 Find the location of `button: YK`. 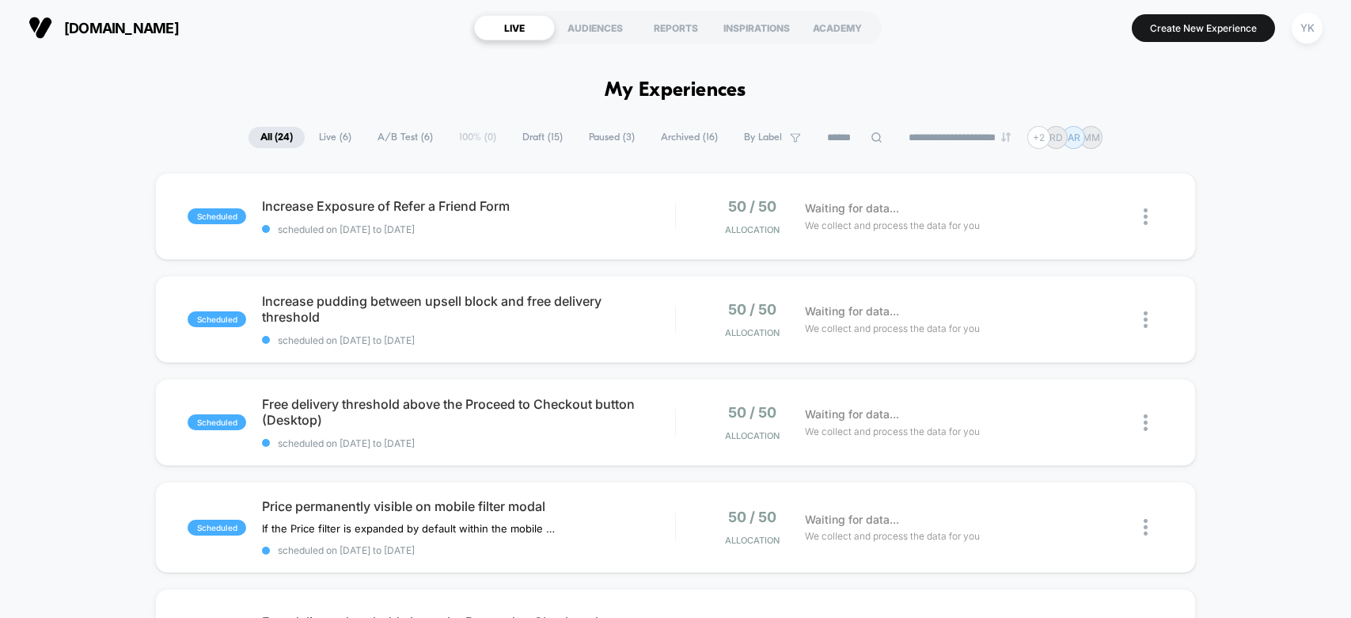

button: YK is located at coordinates (1307, 28).